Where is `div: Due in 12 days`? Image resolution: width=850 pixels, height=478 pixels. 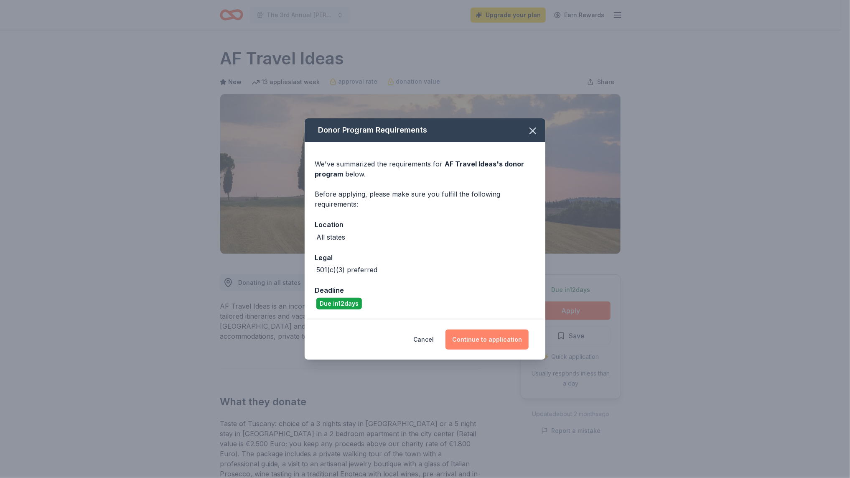 div: Due in 12 days is located at coordinates (339, 303).